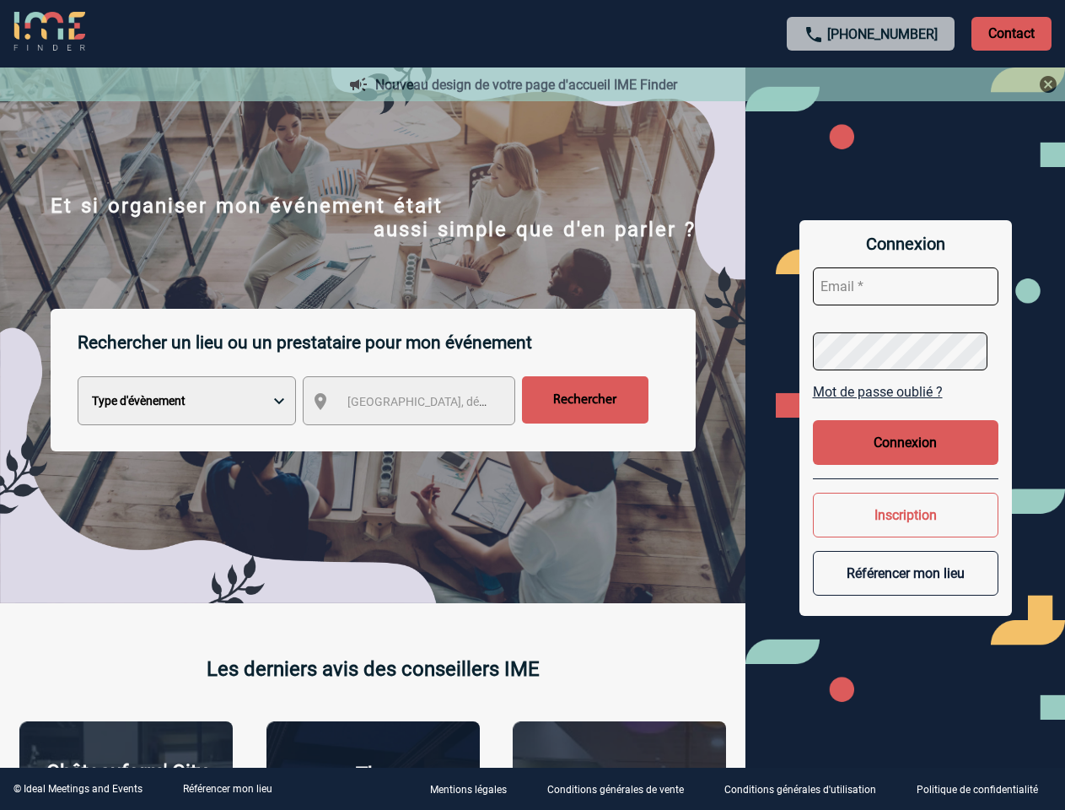 The height and width of the screenshot is (810, 1065). Describe the element at coordinates (800, 790) in the screenshot. I see `p: Conditions générales d'utilisation` at that location.